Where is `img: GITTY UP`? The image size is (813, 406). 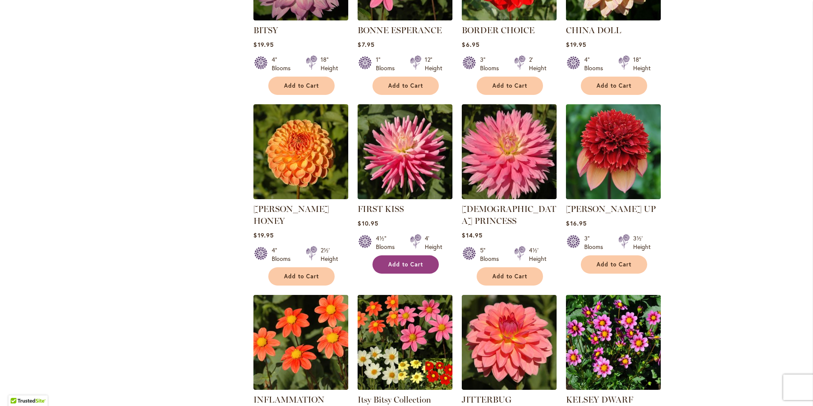 img: GITTY UP is located at coordinates (613, 151).